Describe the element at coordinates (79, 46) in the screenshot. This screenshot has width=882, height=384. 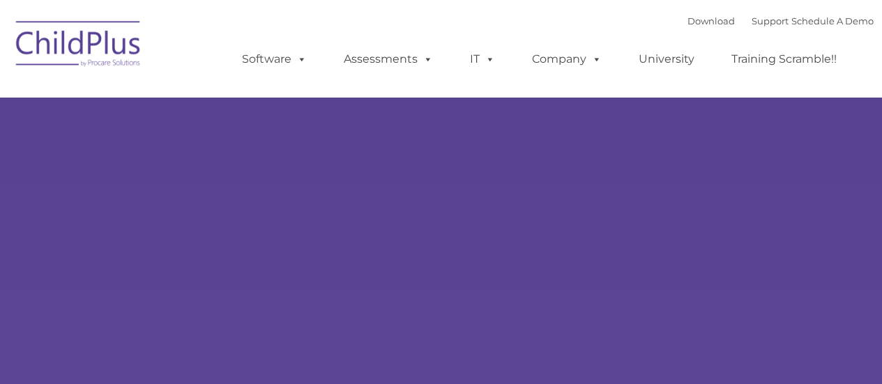
I see `img: ChildPlus by Procare Solutions` at that location.